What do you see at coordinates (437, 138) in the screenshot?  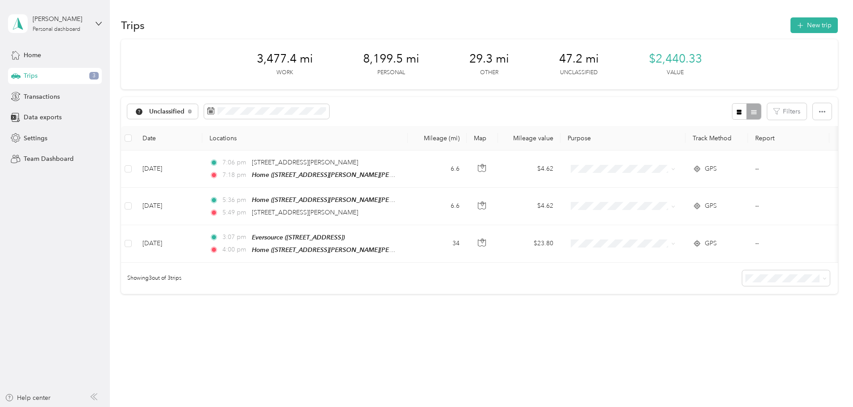 I see `th: Mileage (mi)` at bounding box center [437, 138].